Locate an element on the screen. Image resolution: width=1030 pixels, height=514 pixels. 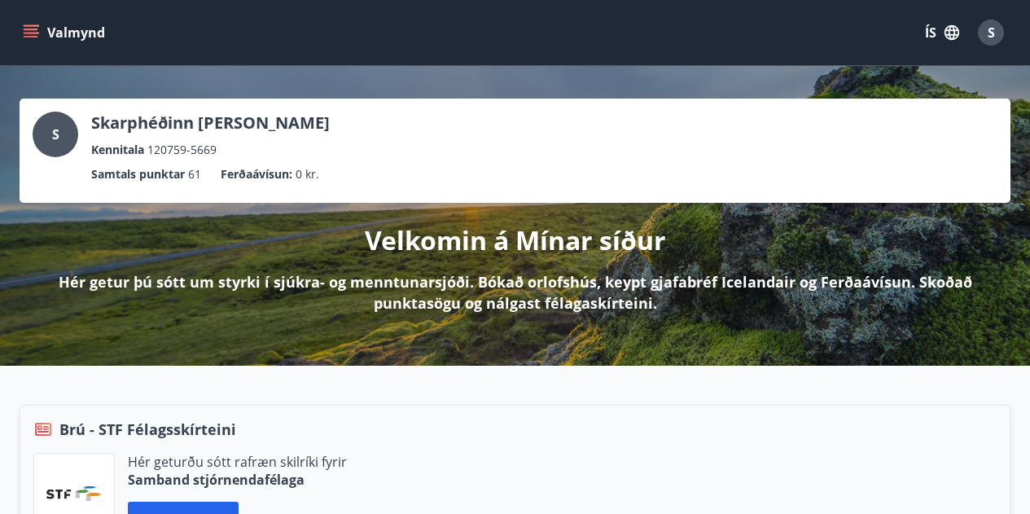
p: Hér geturðu sótt rafræn skilríki fyrir is located at coordinates (237, 462).